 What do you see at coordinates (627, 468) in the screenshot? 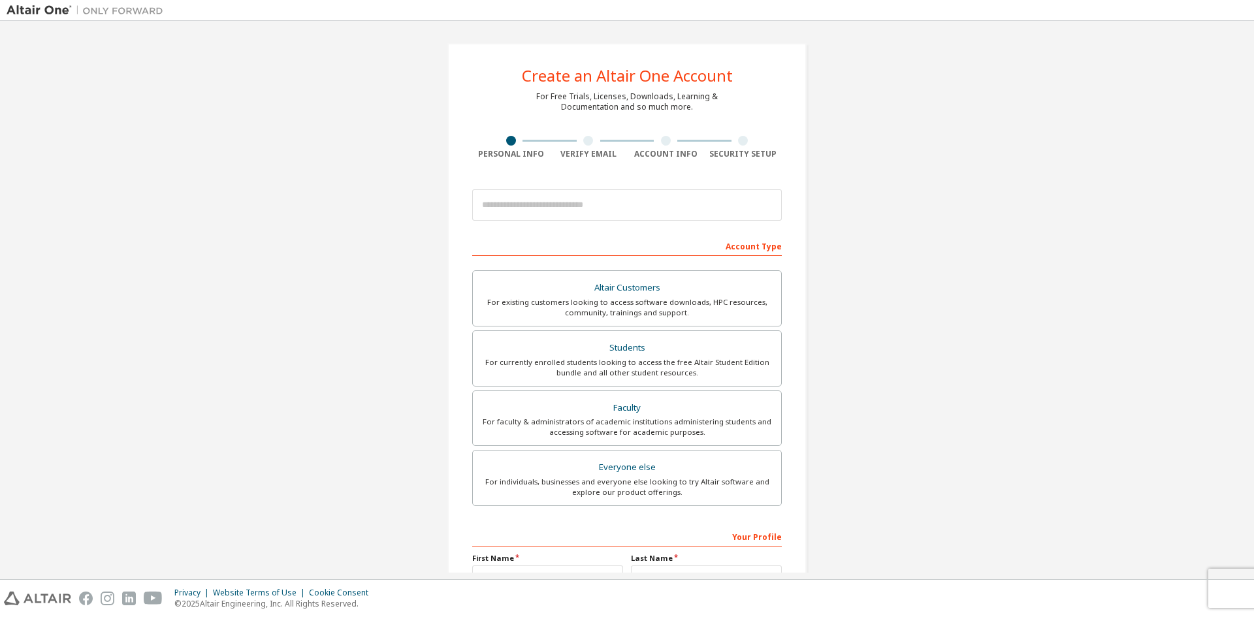
I see `div: Everyone else` at bounding box center [627, 468].